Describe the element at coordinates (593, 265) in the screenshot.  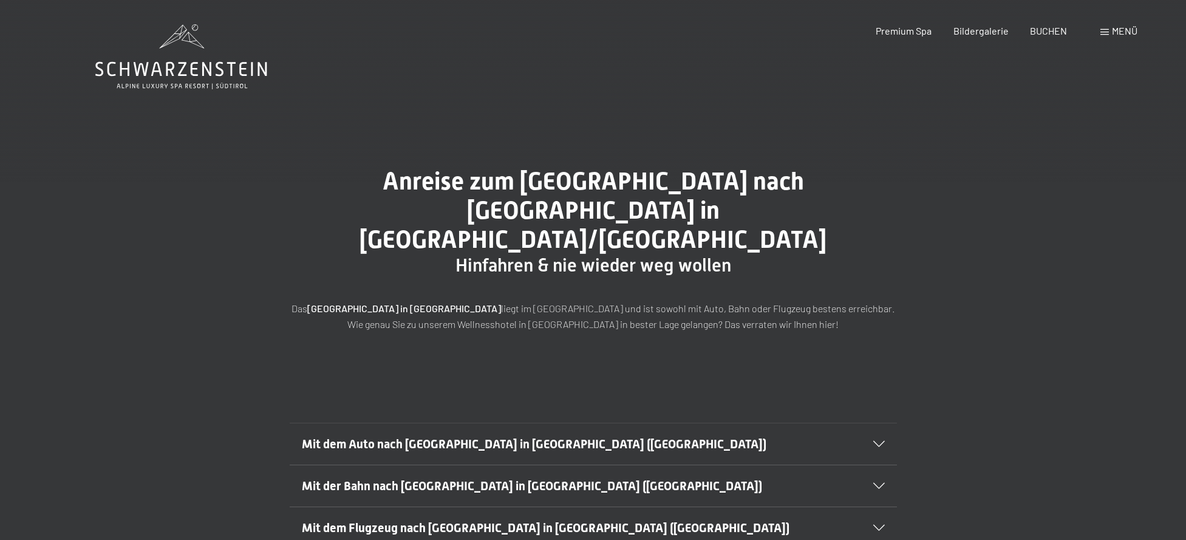
I see `span: Hinfahren & nie wieder weg wollen` at that location.